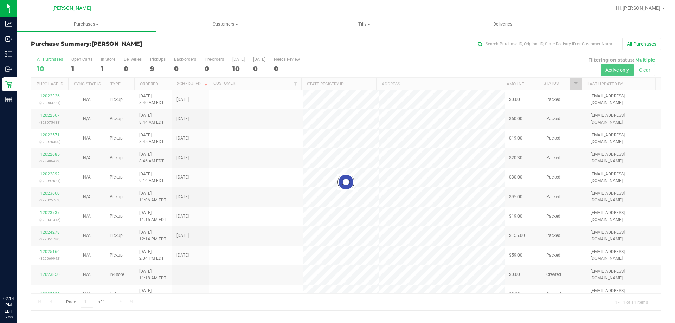  What do you see at coordinates (8, 317) in the screenshot?
I see `p: 09/29` at bounding box center [8, 317].